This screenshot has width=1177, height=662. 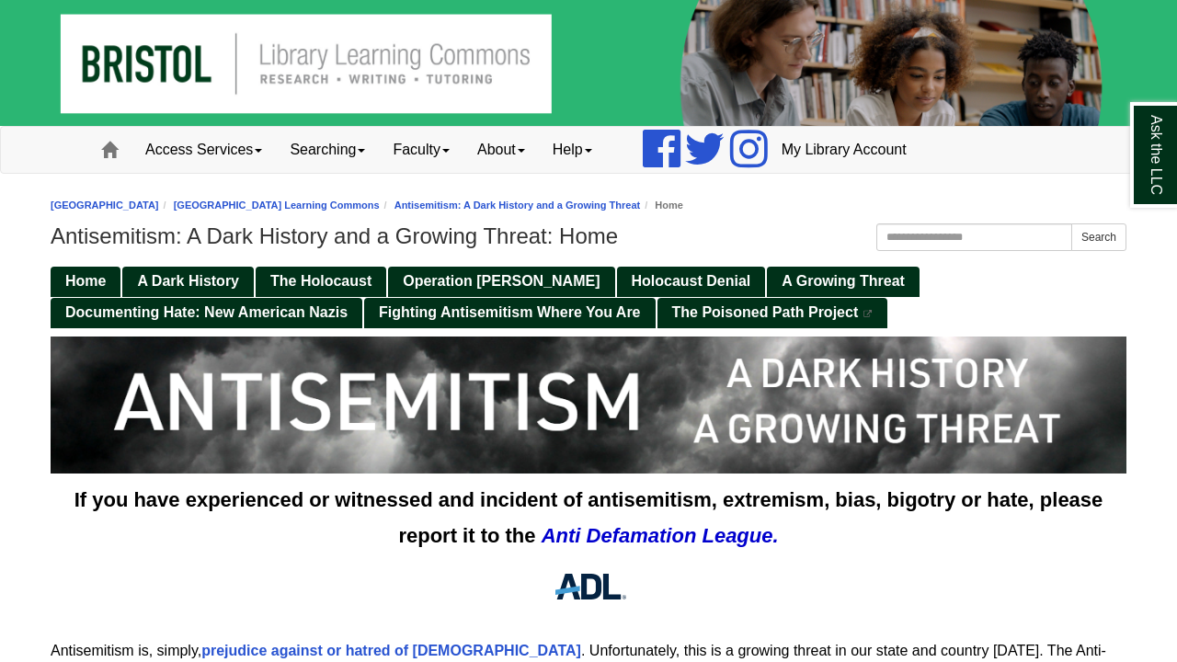 I want to click on span: A Dark History, so click(x=188, y=280).